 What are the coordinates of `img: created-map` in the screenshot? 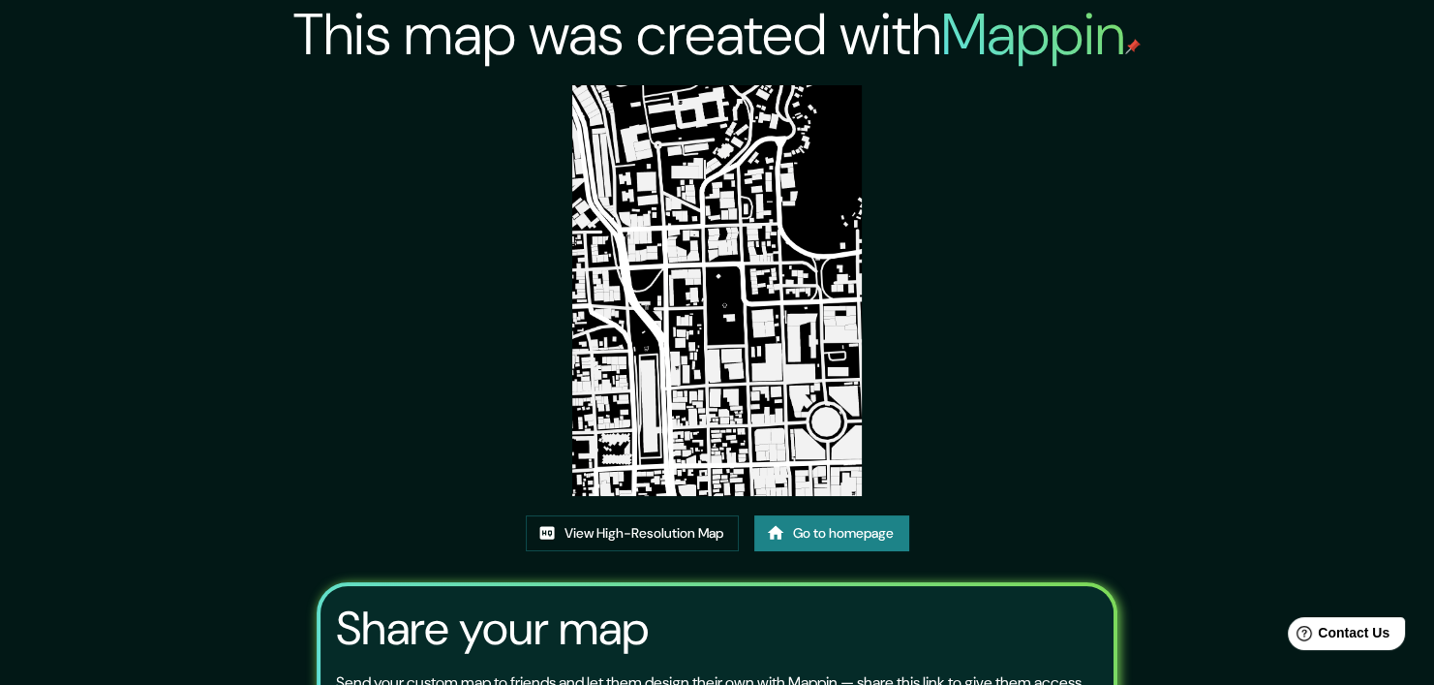 It's located at (718, 290).